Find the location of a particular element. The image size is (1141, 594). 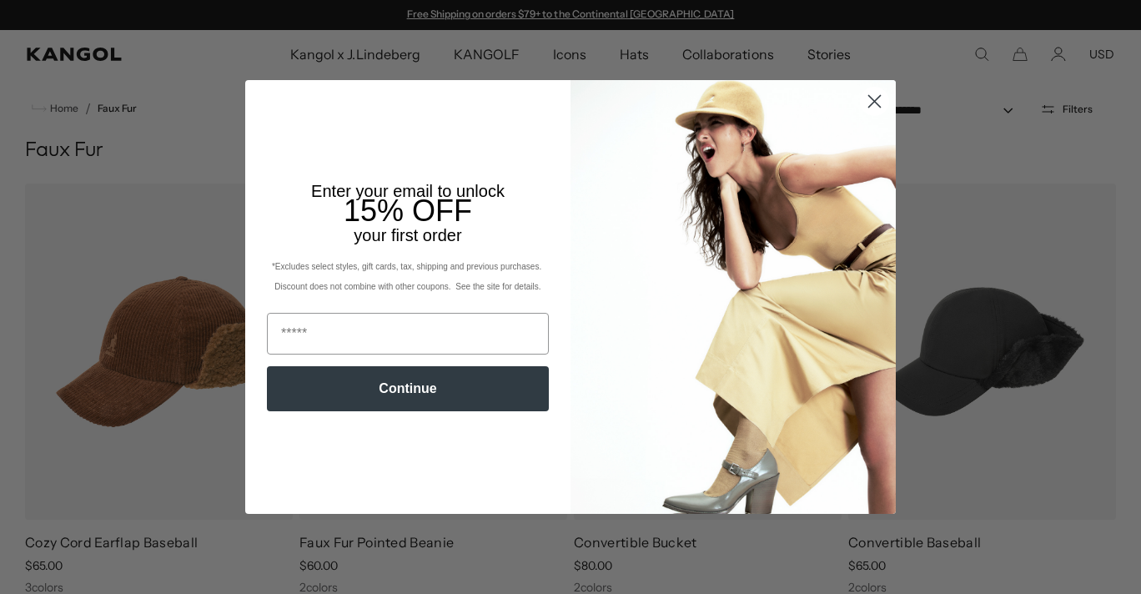

span: your first order is located at coordinates (407, 235).